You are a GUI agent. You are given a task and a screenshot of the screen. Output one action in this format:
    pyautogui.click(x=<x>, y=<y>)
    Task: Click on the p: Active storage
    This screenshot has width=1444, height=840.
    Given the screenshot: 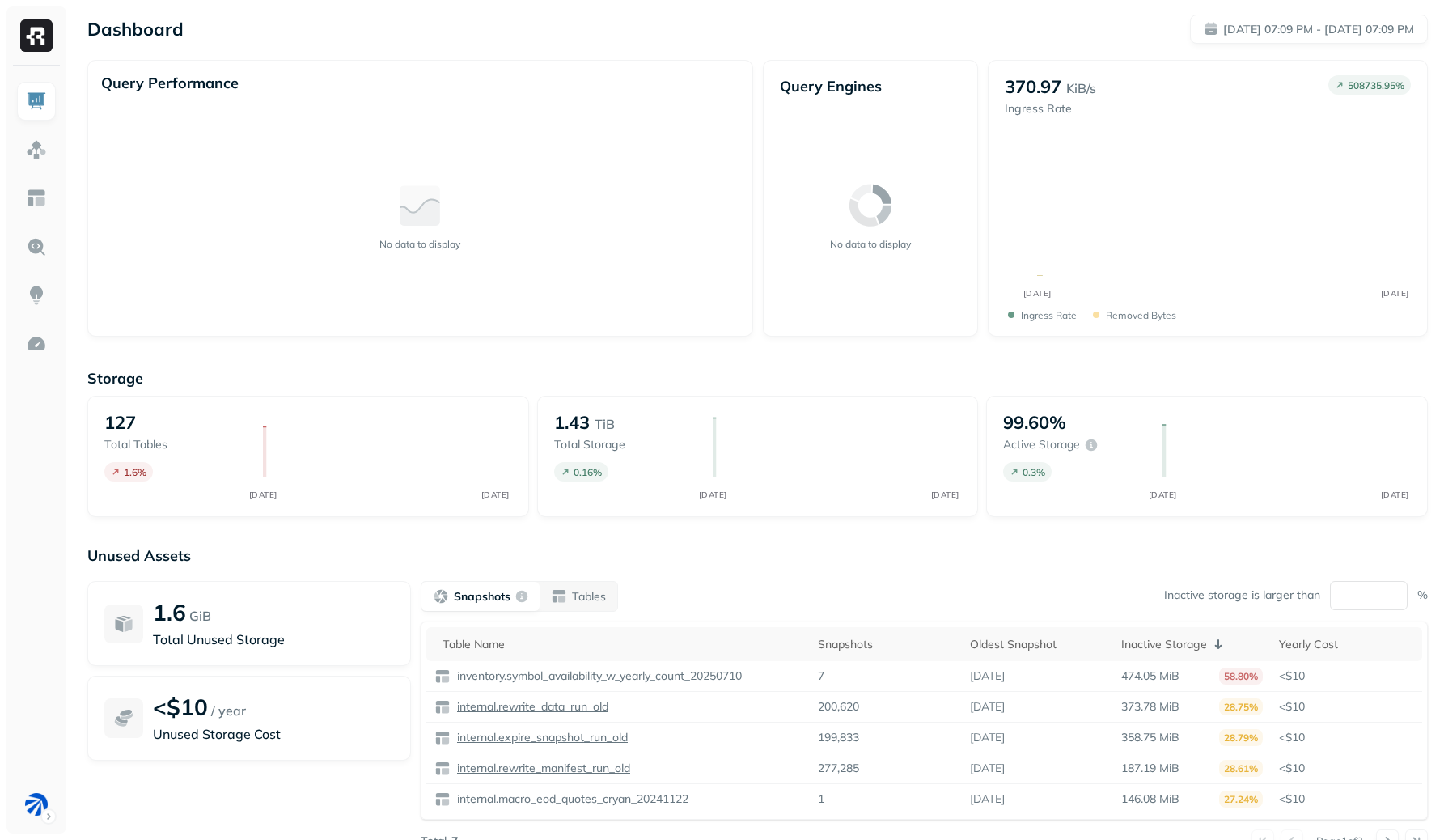 What is the action you would take?
    pyautogui.click(x=1041, y=444)
    